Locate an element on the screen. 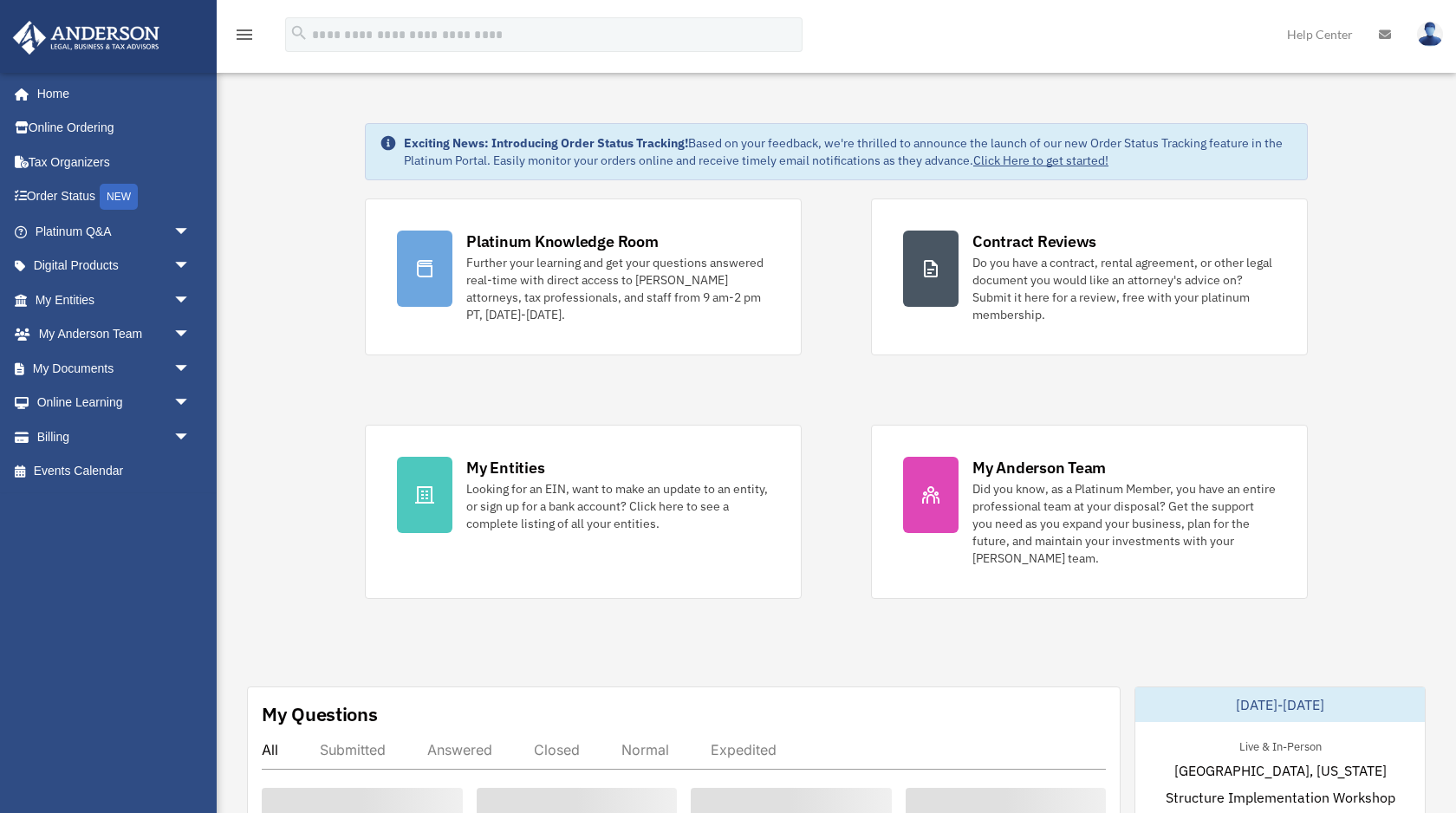 The image size is (1456, 813). div: My Anderson Team is located at coordinates (1039, 467).